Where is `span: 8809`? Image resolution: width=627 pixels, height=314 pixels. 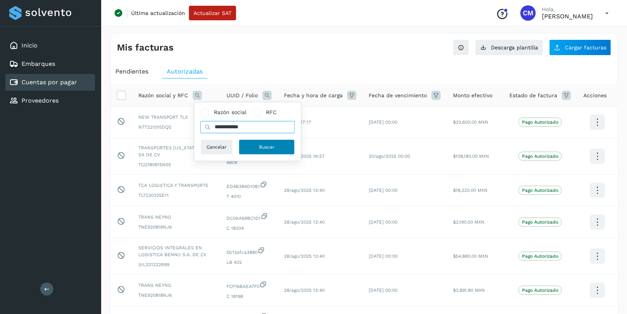 span: 8809 is located at coordinates (249, 163).